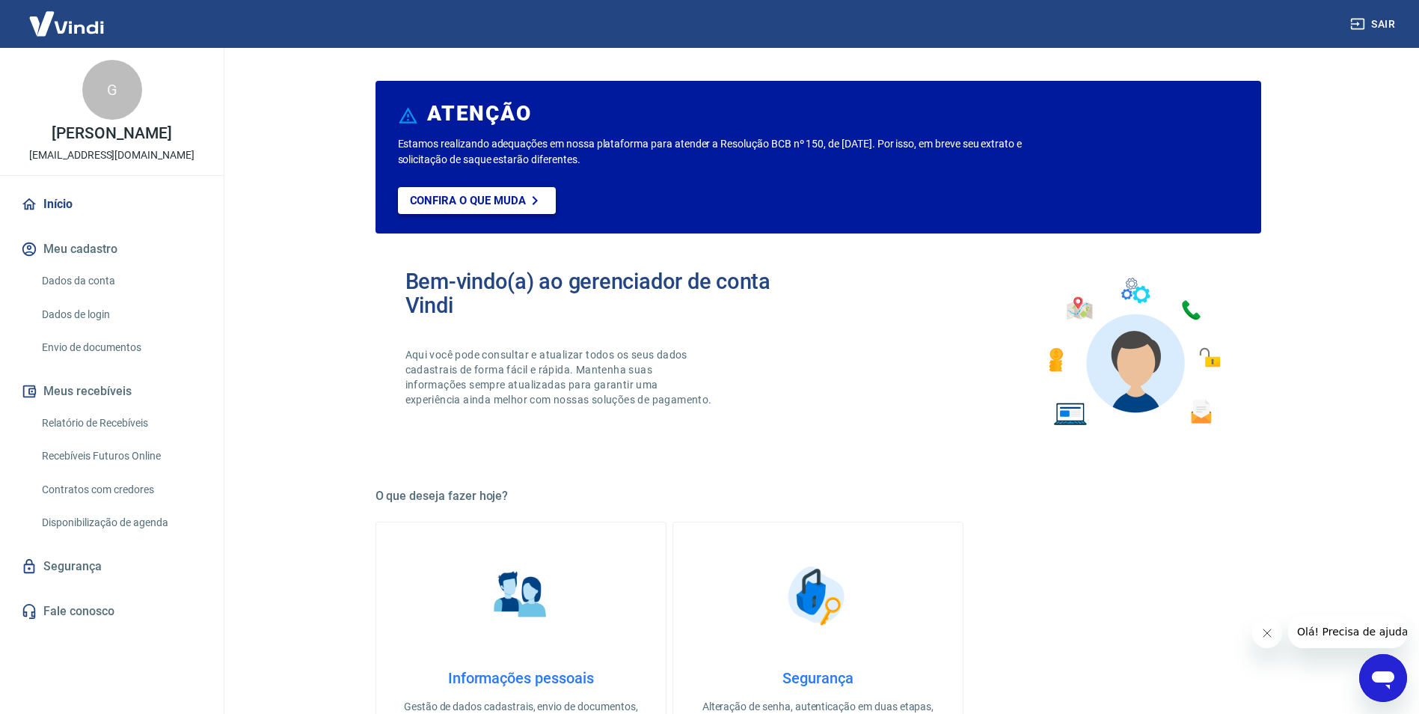 The height and width of the screenshot is (714, 1419). I want to click on a: Dados de login, so click(120, 314).